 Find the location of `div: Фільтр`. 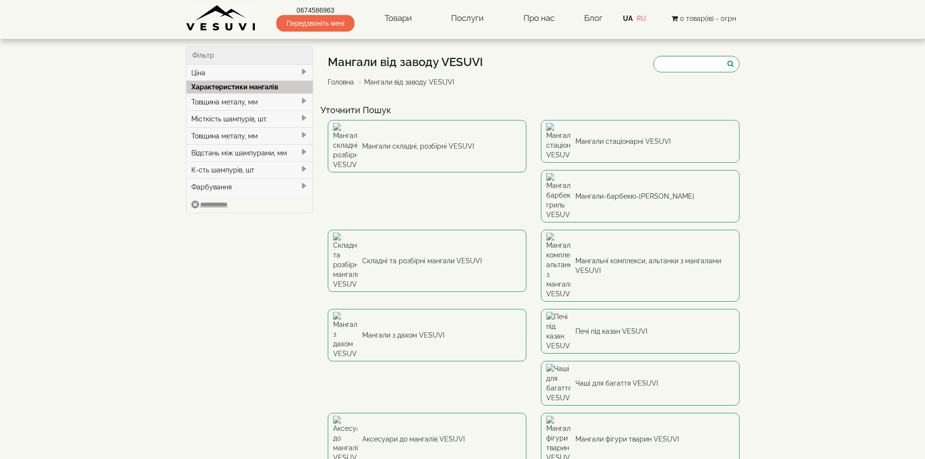

div: Фільтр is located at coordinates (250, 55).